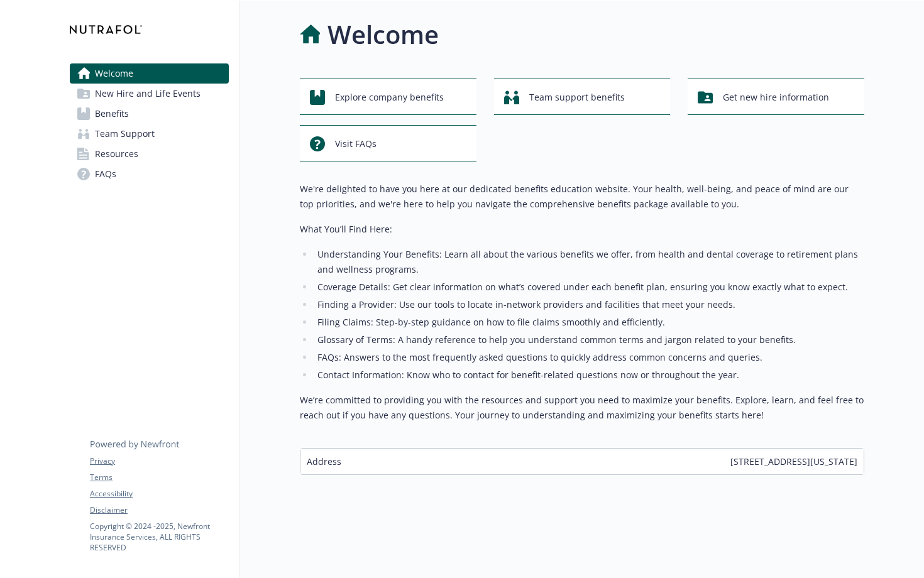 The width and height of the screenshot is (924, 578). What do you see at coordinates (589, 287) in the screenshot?
I see `li: Coverage Details: Get clear information on what’s covered under each benefit plan, ensuring you k...` at bounding box center [589, 287].